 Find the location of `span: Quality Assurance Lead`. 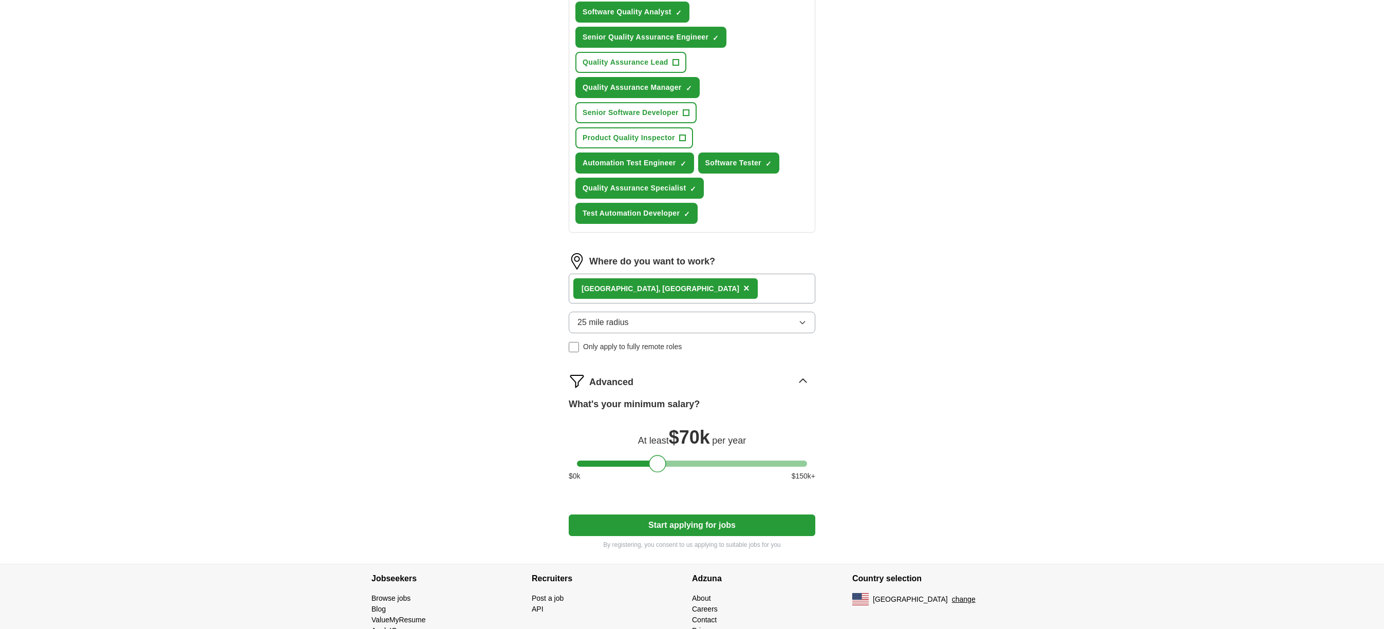

span: Quality Assurance Lead is located at coordinates (625, 62).